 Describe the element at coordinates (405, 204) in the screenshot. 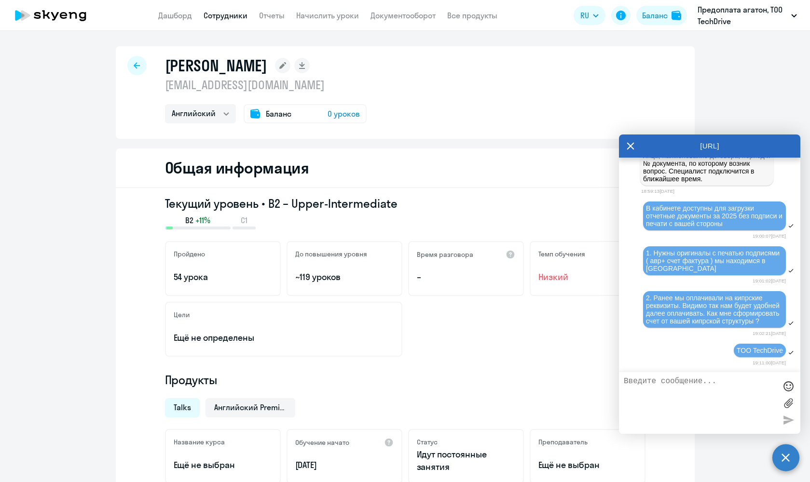

I see `h3: Текущий уровень • B2 – Upper-Intermediate` at that location.